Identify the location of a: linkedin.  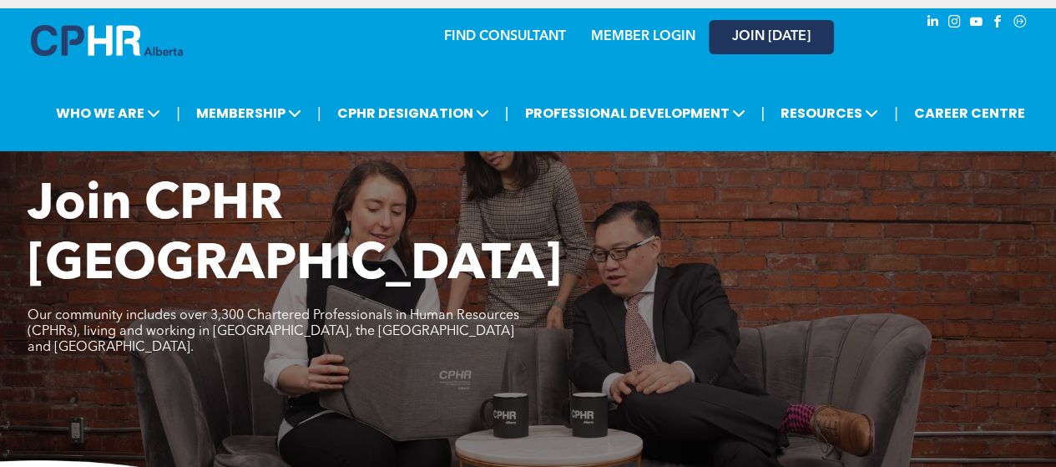
(933, 23).